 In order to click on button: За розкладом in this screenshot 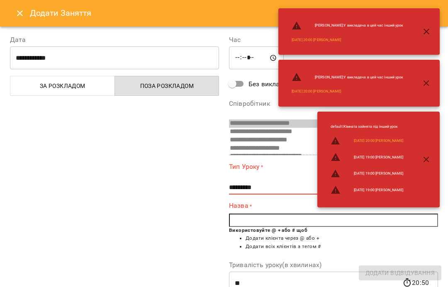, I will do `click(62, 86)`.